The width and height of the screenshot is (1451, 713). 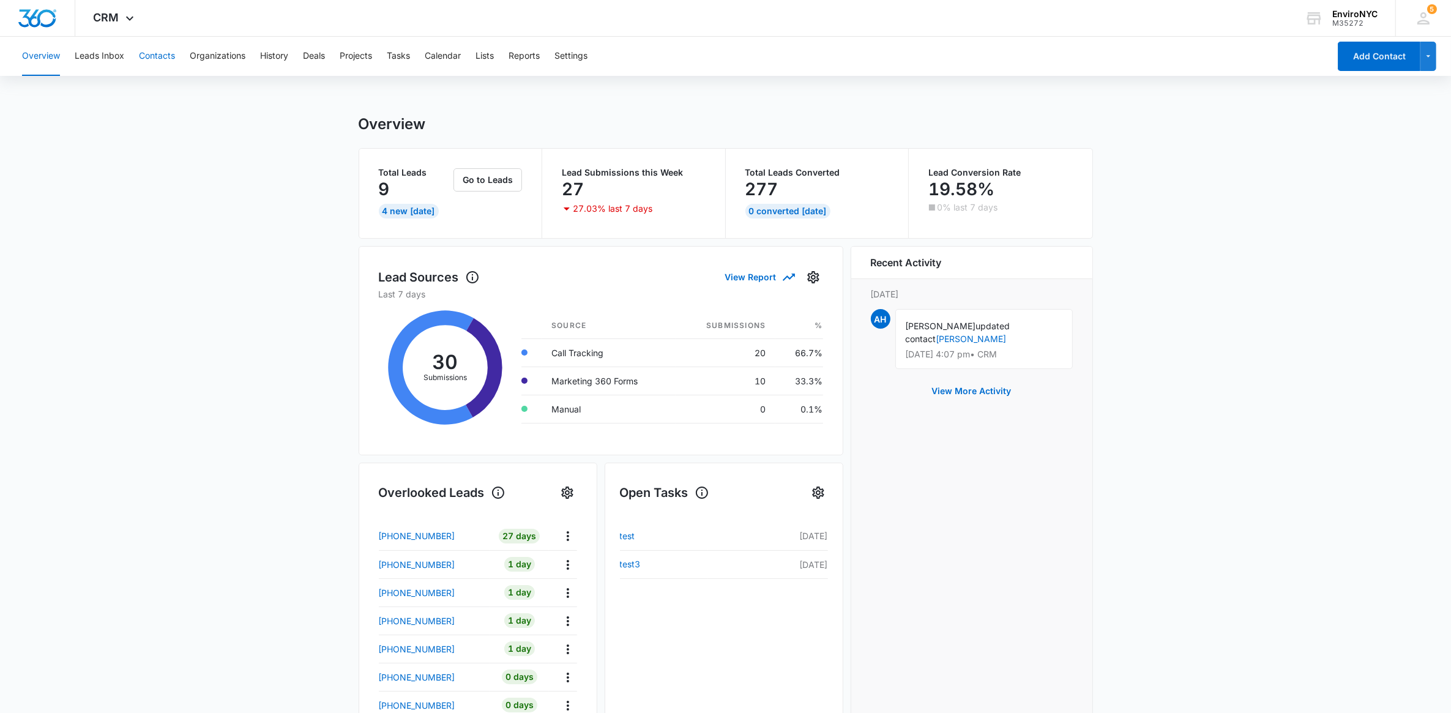 I want to click on td: 10, so click(x=725, y=381).